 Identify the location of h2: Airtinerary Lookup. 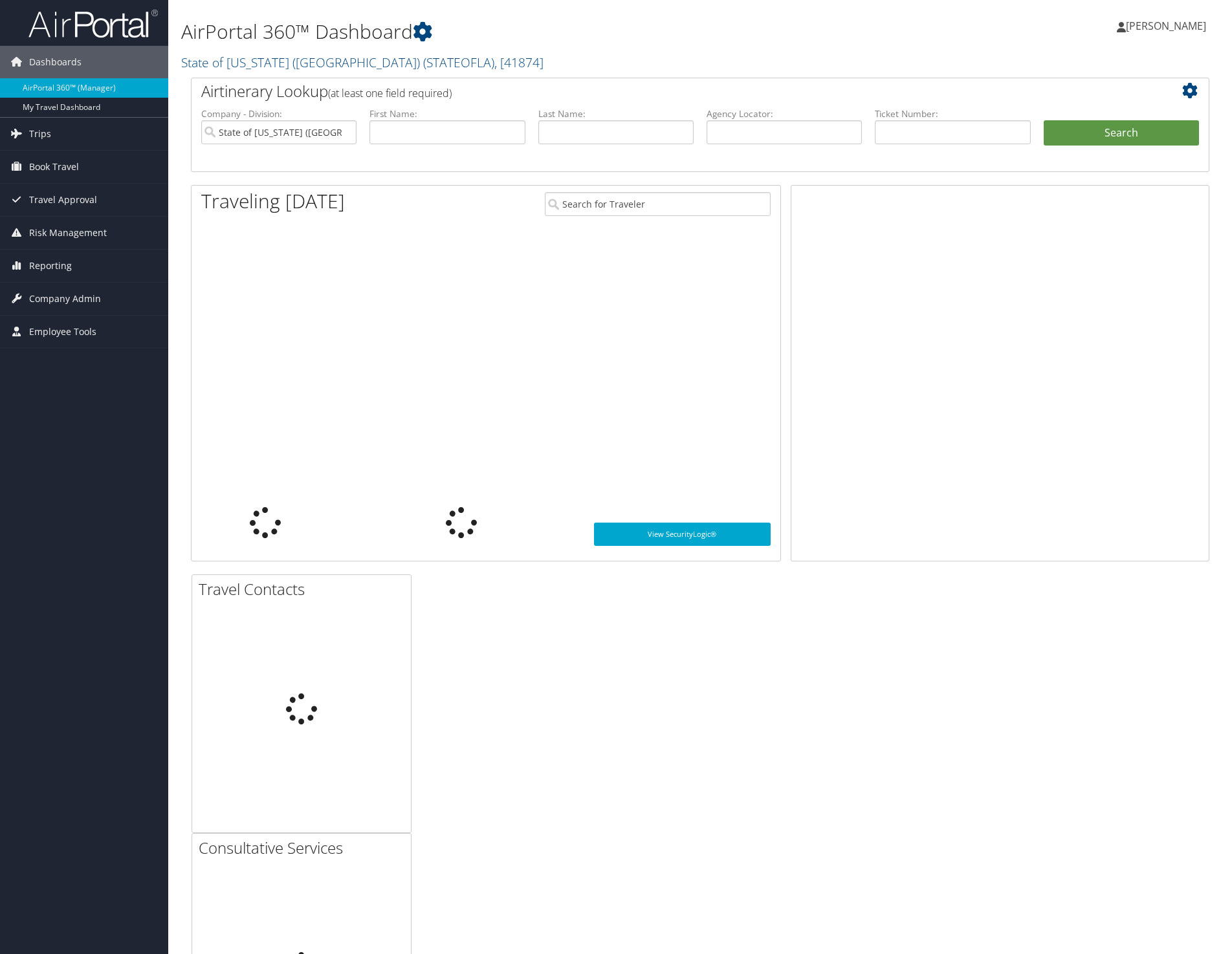
(657, 91).